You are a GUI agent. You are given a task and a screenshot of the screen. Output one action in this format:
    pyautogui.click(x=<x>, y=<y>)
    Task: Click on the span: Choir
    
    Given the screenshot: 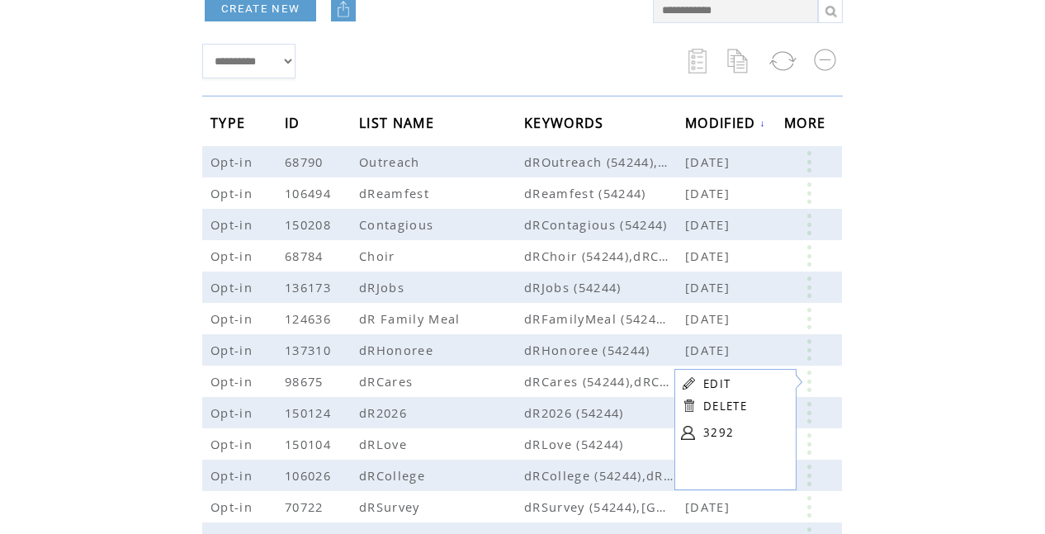 What is the action you would take?
    pyautogui.click(x=379, y=256)
    